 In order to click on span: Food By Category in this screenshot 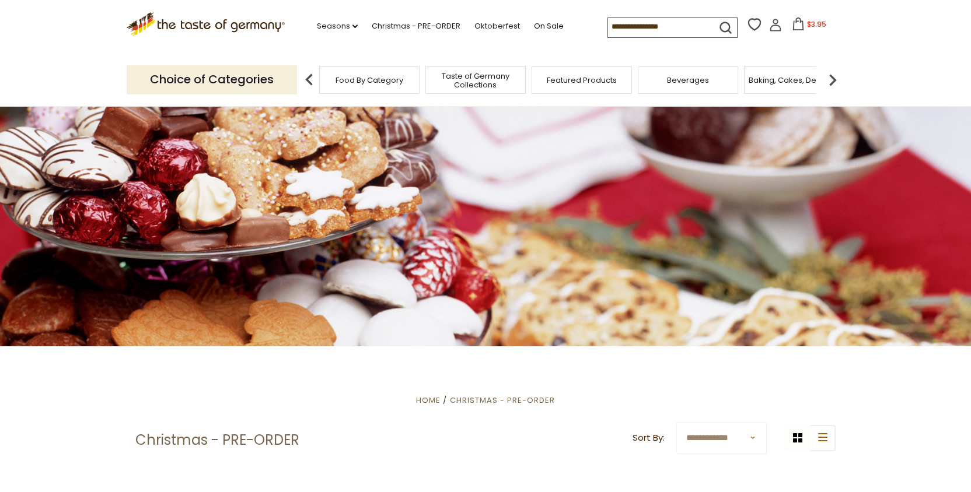, I will do `click(369, 80)`.